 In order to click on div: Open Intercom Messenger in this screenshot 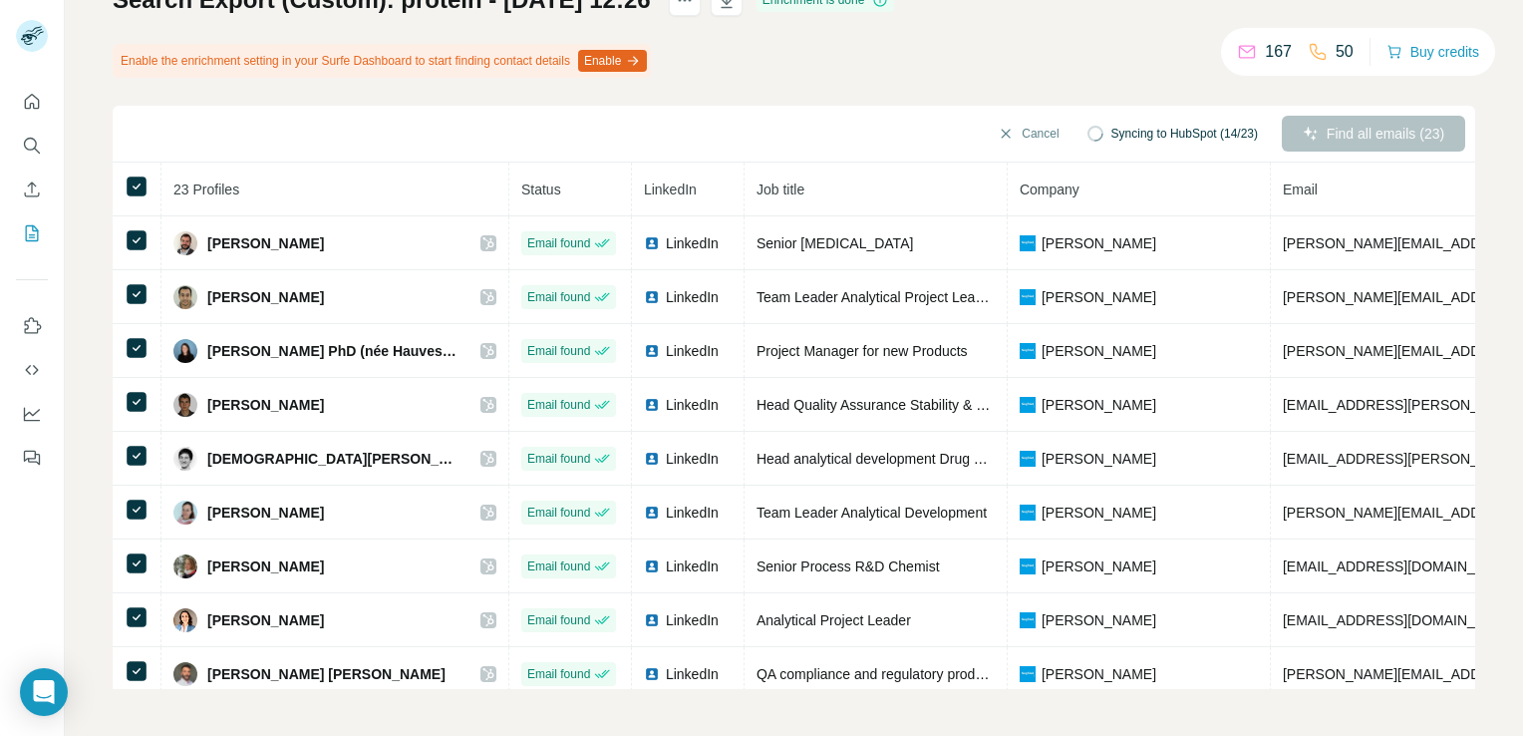, I will do `click(44, 692)`.